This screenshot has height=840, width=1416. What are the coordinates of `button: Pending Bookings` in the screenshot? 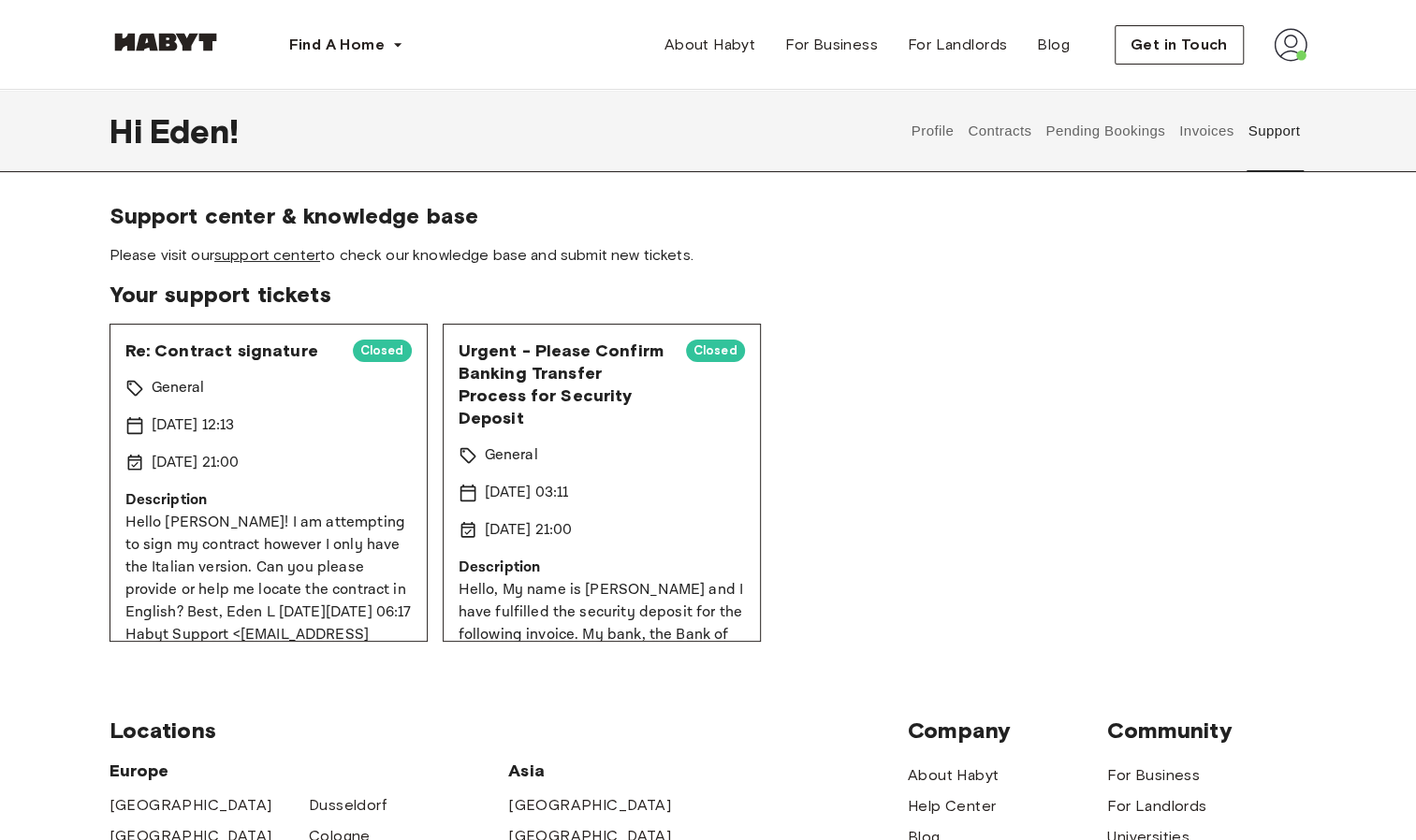 It's located at (1105, 131).